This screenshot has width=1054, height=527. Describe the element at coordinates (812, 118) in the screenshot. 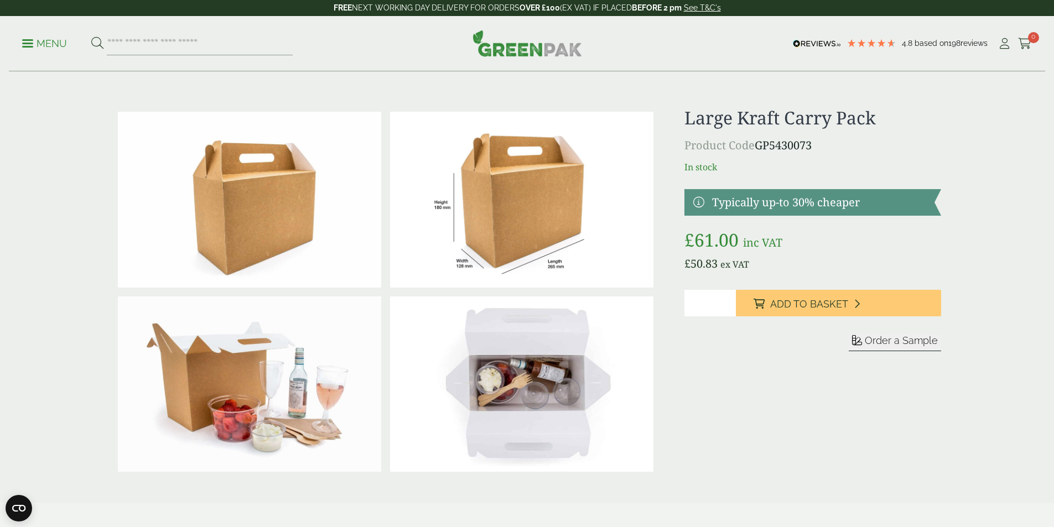

I see `h1: Large Kraft Carry Pack` at that location.